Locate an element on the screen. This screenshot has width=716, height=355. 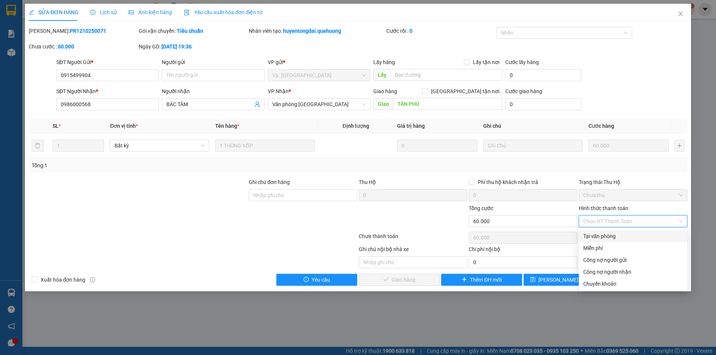
b: Tiêu chuẩn is located at coordinates (190, 31).